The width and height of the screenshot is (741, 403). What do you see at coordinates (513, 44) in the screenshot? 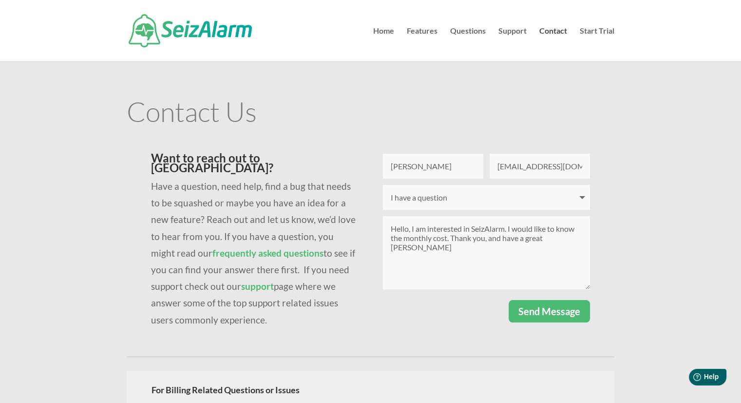
I see `a: Support` at bounding box center [513, 44].